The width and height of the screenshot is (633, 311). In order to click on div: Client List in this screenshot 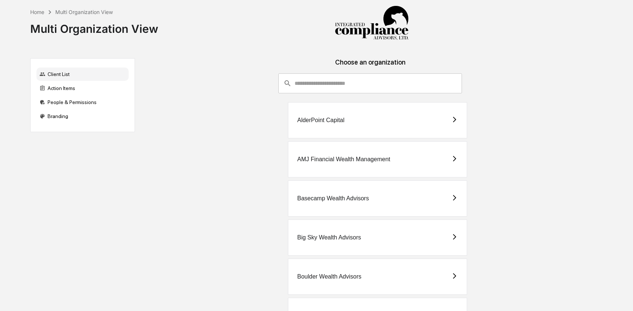, I will do `click(83, 74)`.